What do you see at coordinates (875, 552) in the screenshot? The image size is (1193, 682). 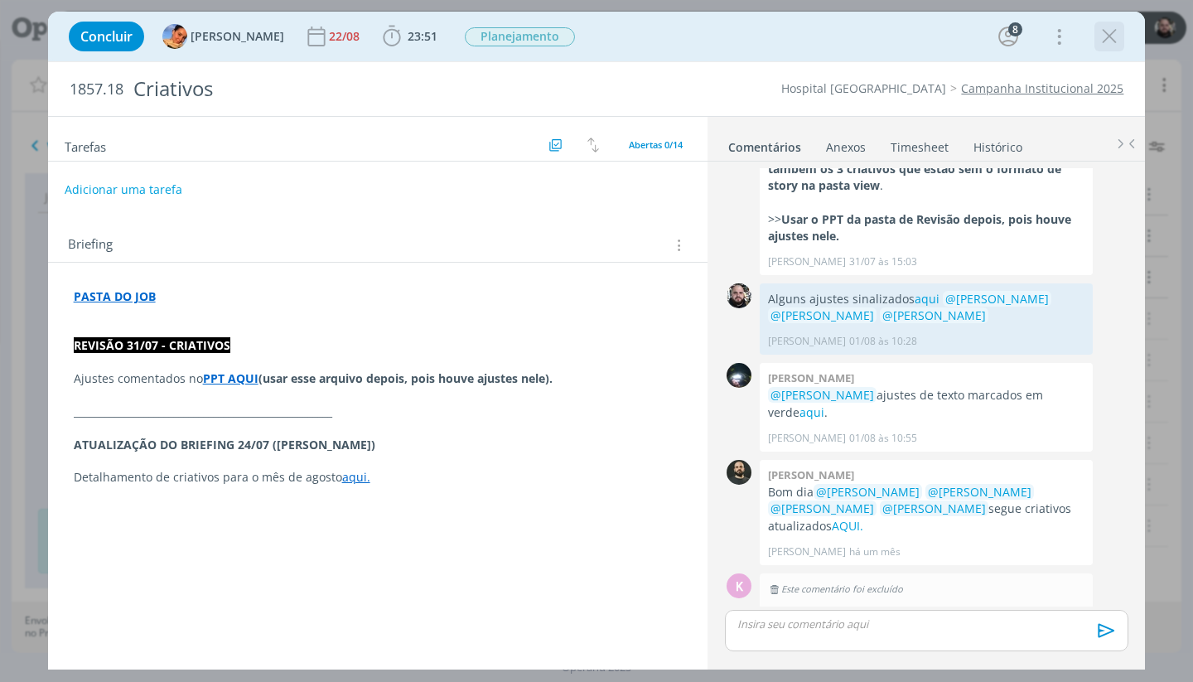 I see `span: há um mês` at bounding box center [875, 552].